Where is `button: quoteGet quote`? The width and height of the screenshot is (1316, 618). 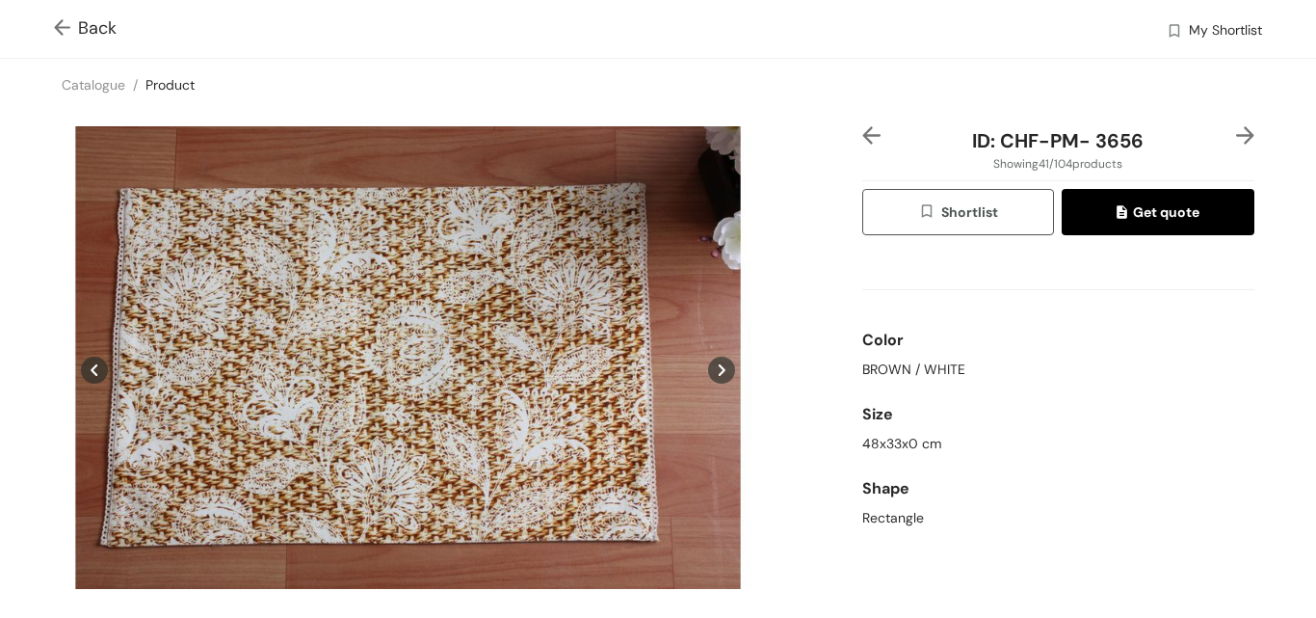
button: quoteGet quote is located at coordinates (1158, 212).